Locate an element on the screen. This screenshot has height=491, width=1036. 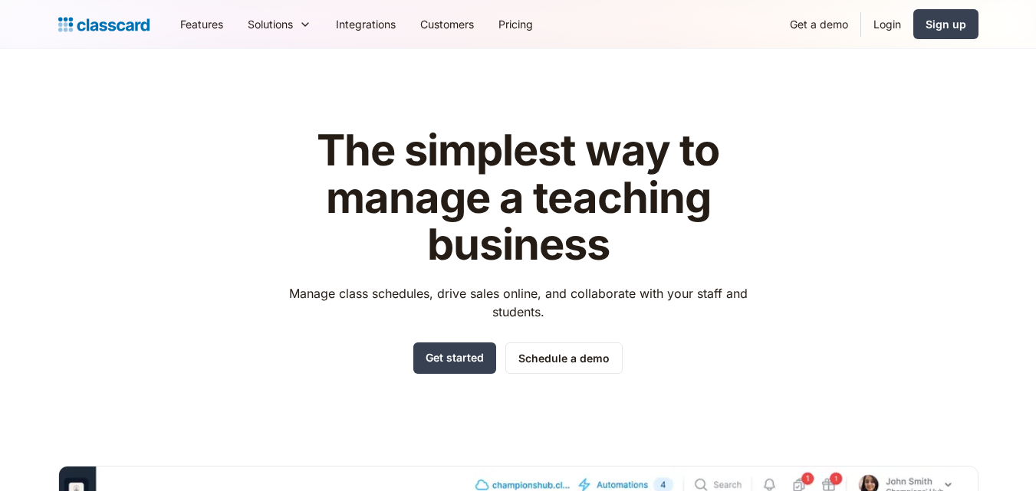
a: Login is located at coordinates (887, 24).